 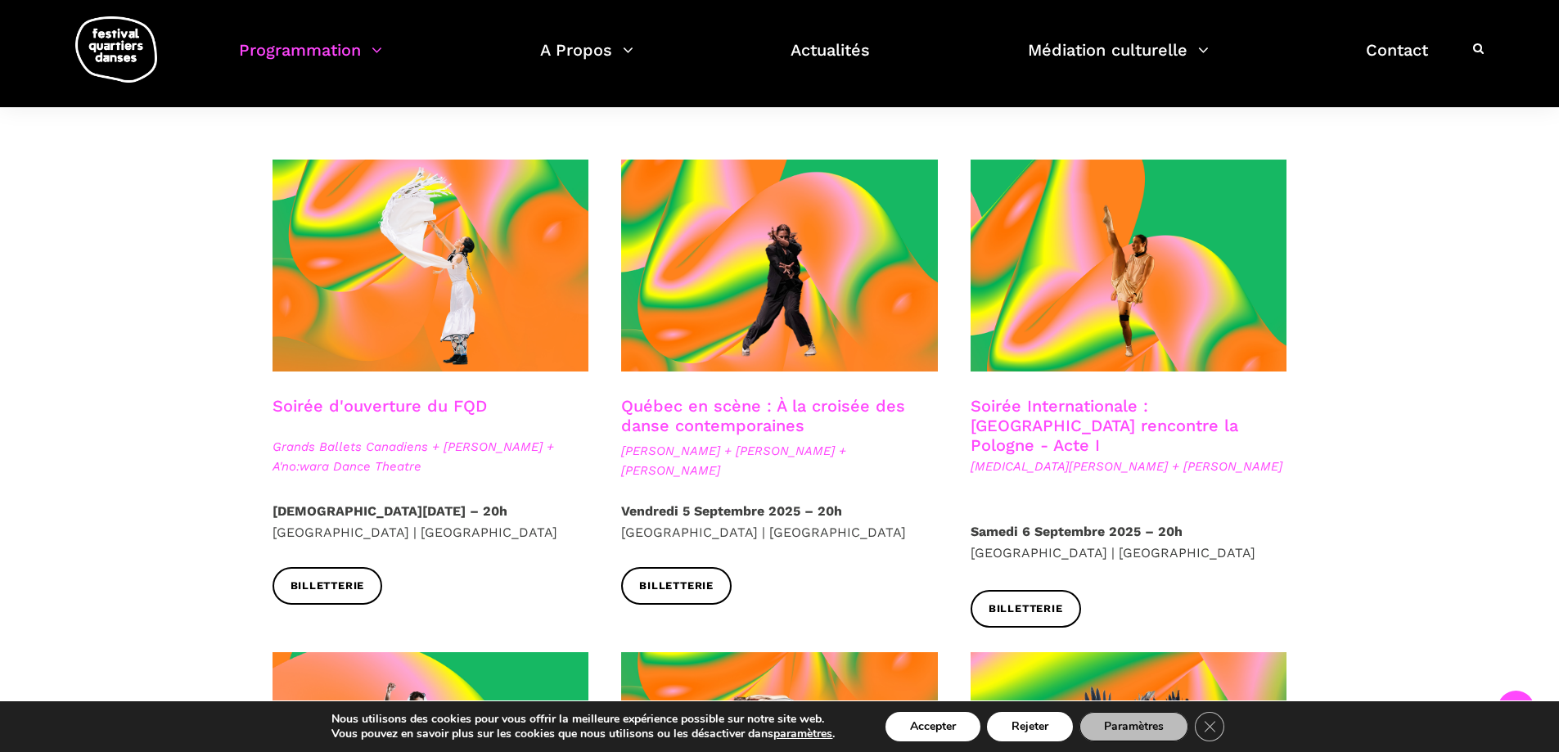 I want to click on strong: Vendredi 5 Septembre 2025 – 20h, so click(x=732, y=511).